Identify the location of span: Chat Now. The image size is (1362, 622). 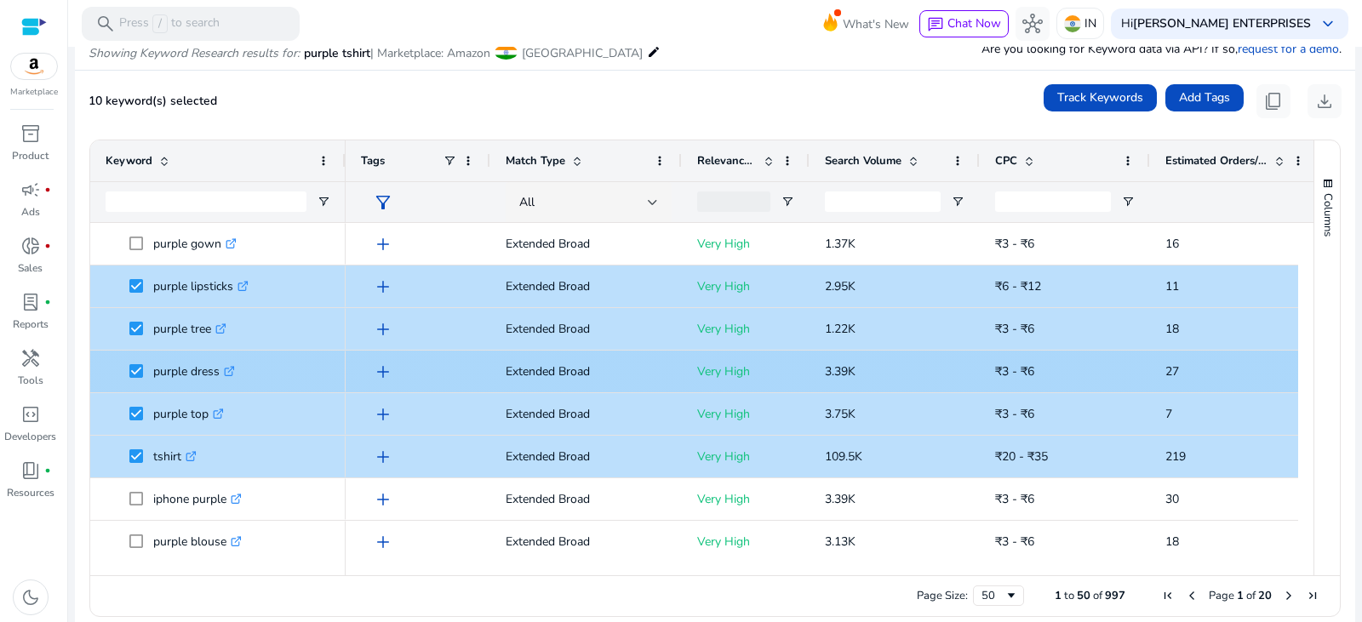
(974, 23).